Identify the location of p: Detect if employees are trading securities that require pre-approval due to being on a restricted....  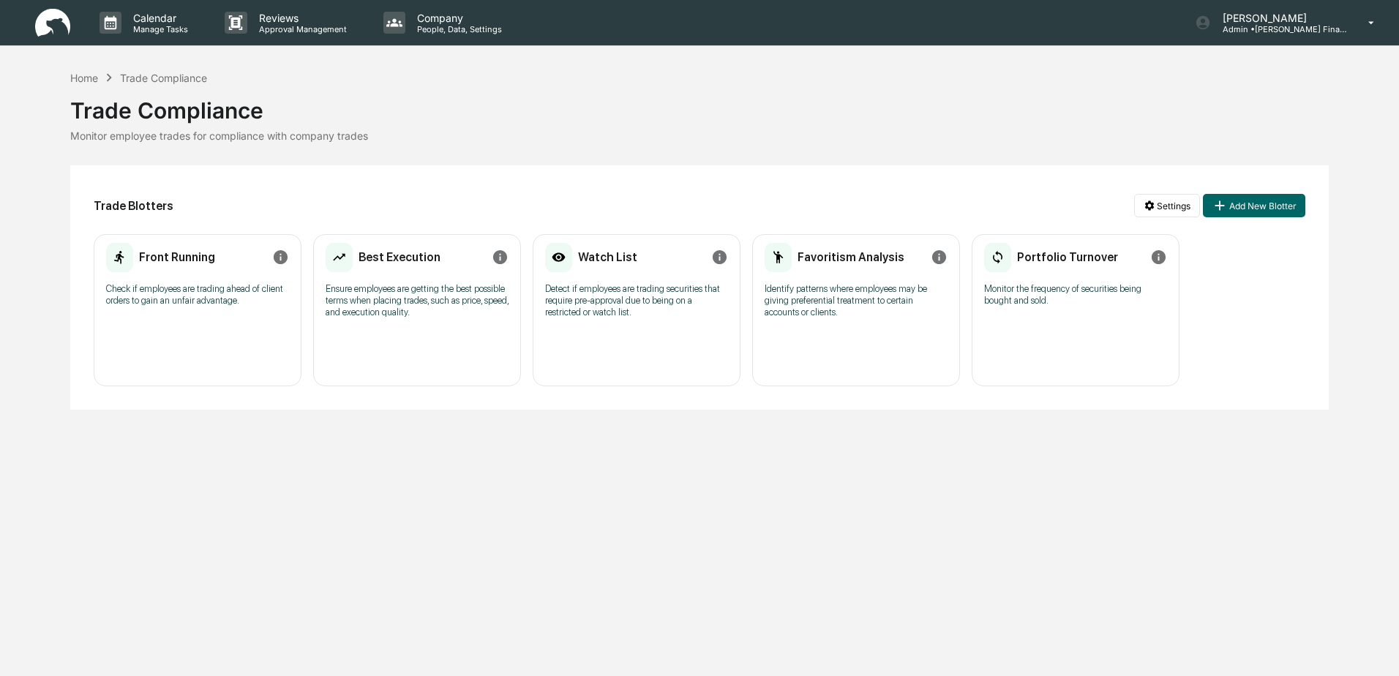
(637, 301).